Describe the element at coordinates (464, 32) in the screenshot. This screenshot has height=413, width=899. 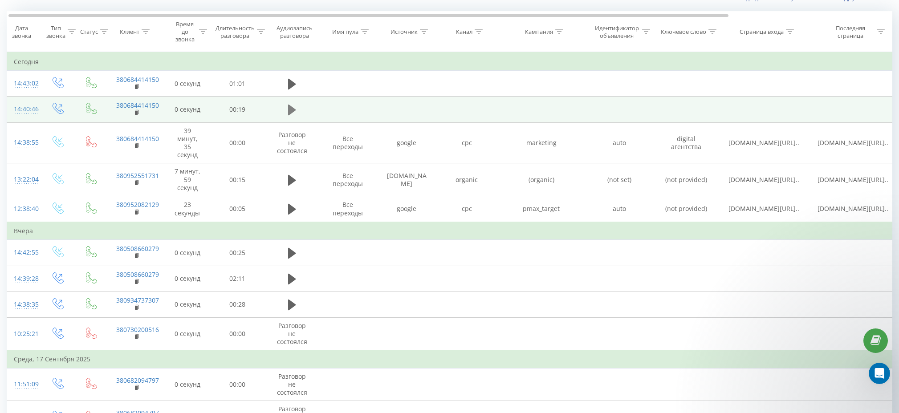
I see `div: Канал` at that location.